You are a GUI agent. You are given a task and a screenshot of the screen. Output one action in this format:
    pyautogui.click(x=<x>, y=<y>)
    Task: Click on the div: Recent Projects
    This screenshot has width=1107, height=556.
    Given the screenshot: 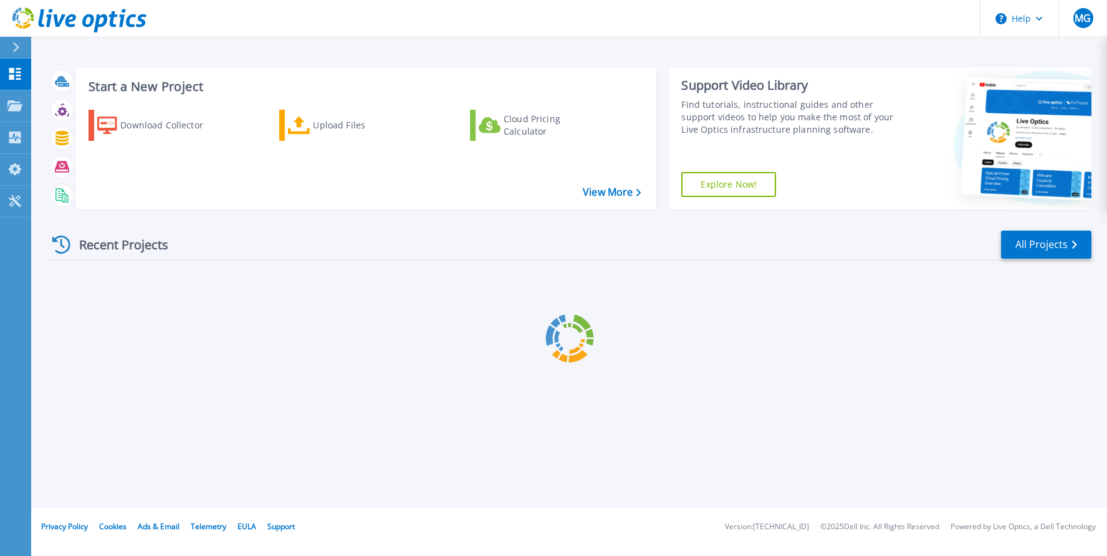 What is the action you would take?
    pyautogui.click(x=117, y=244)
    